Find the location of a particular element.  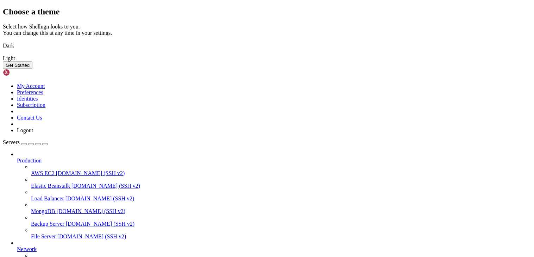

span: AWS EC2 is located at coordinates (43, 173).